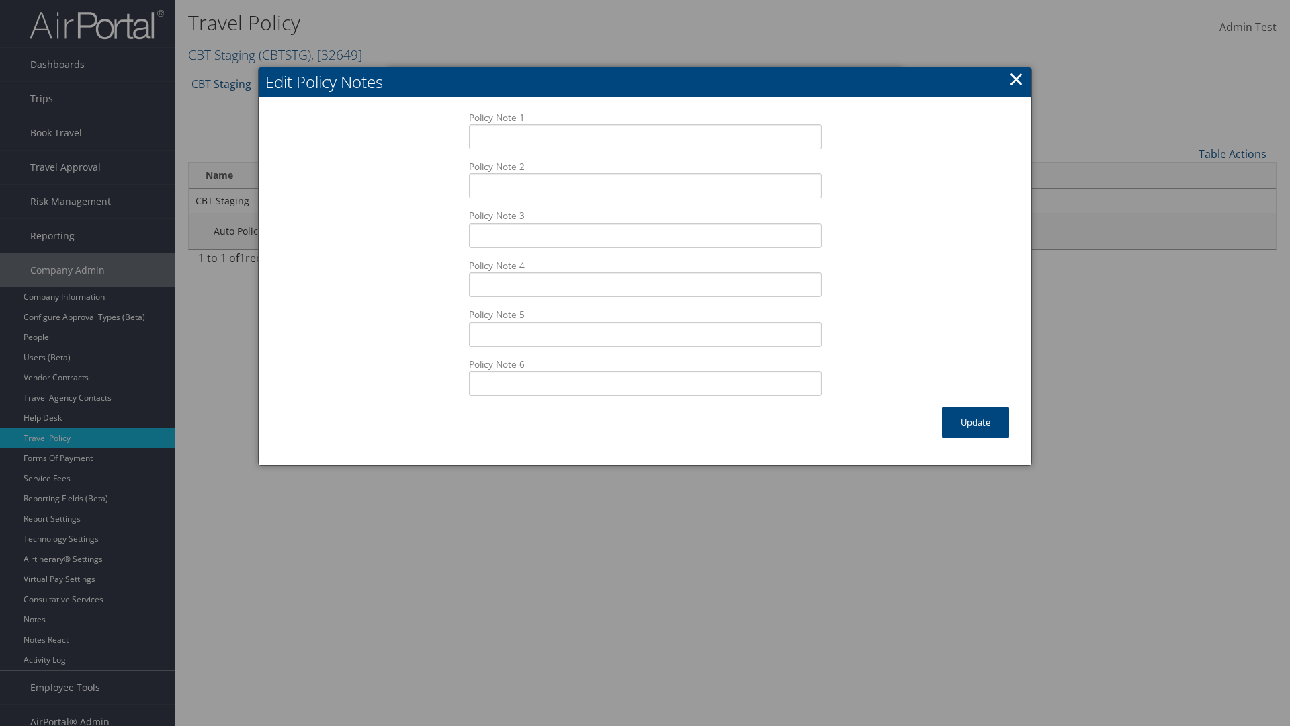 The width and height of the screenshot is (1290, 726). I want to click on input: Policy Note 4, so click(645, 284).